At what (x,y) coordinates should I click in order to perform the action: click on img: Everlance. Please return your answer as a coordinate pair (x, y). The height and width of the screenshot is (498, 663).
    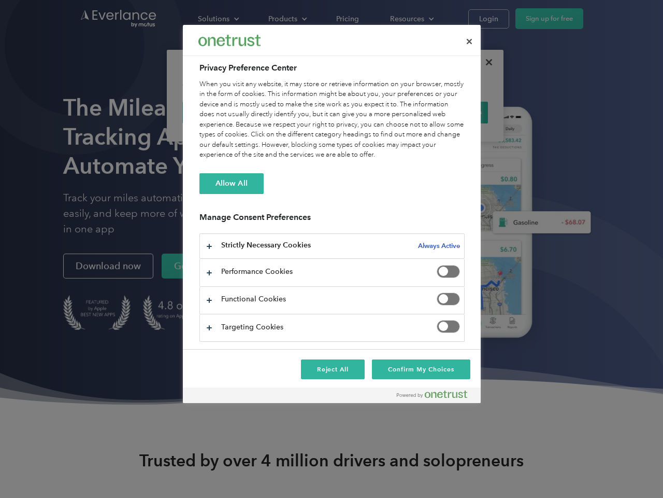
    Looking at the image, I should click on (230, 40).